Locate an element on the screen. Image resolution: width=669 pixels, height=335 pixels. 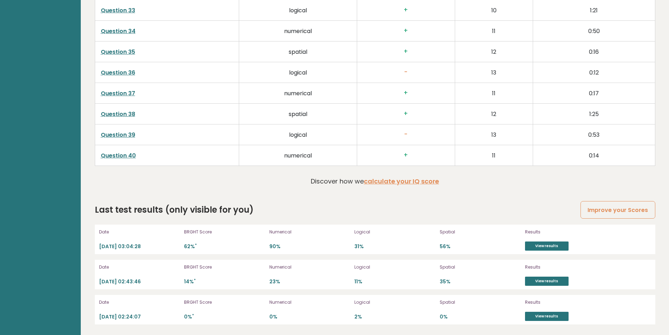
p: 23% is located at coordinates (310, 281).